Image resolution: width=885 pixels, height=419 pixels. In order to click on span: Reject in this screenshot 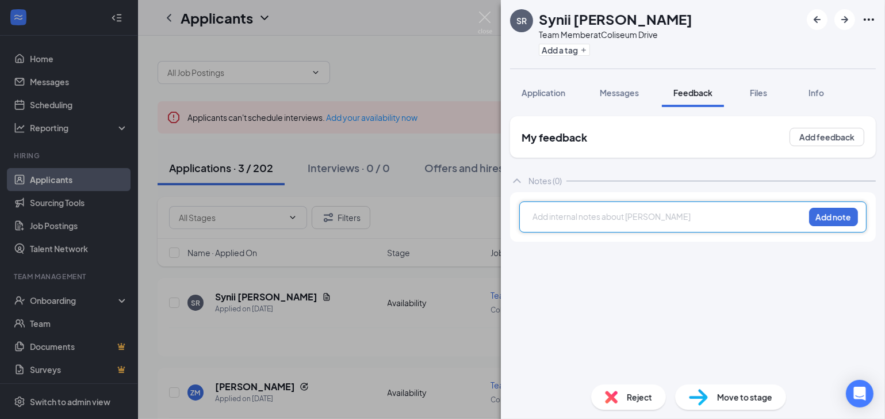, I will do `click(639, 397)`.